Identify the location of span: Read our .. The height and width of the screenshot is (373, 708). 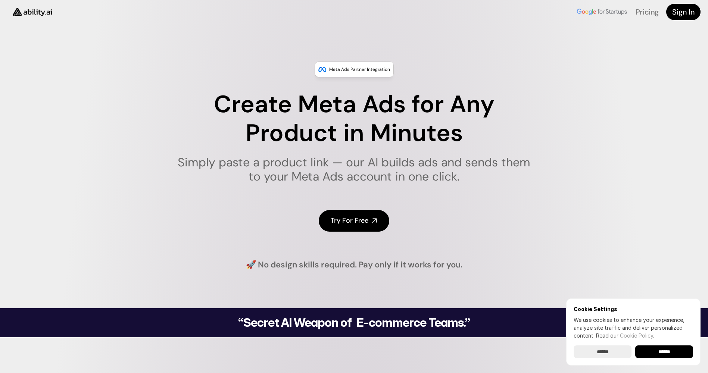
(625, 336).